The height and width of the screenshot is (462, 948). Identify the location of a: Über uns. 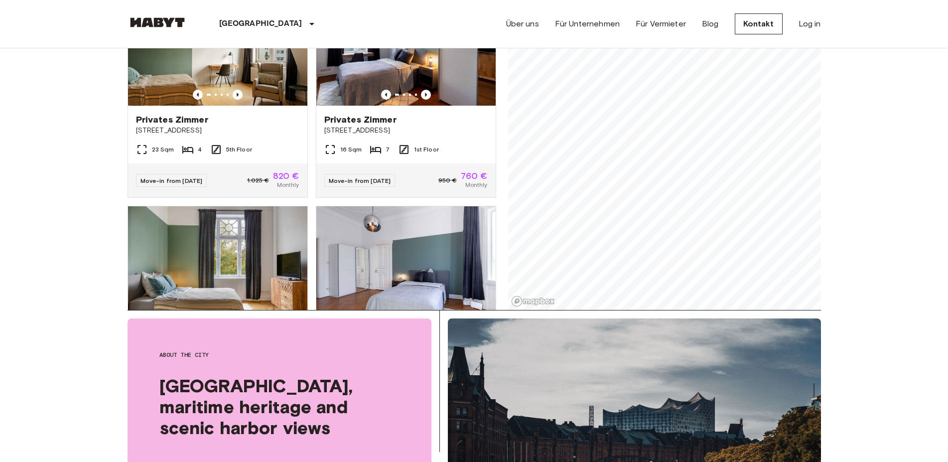
(523, 24).